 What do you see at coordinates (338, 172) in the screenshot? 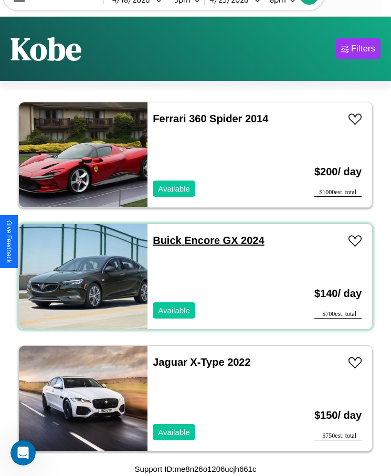
I see `h3: $ 200 / day` at bounding box center [338, 172].